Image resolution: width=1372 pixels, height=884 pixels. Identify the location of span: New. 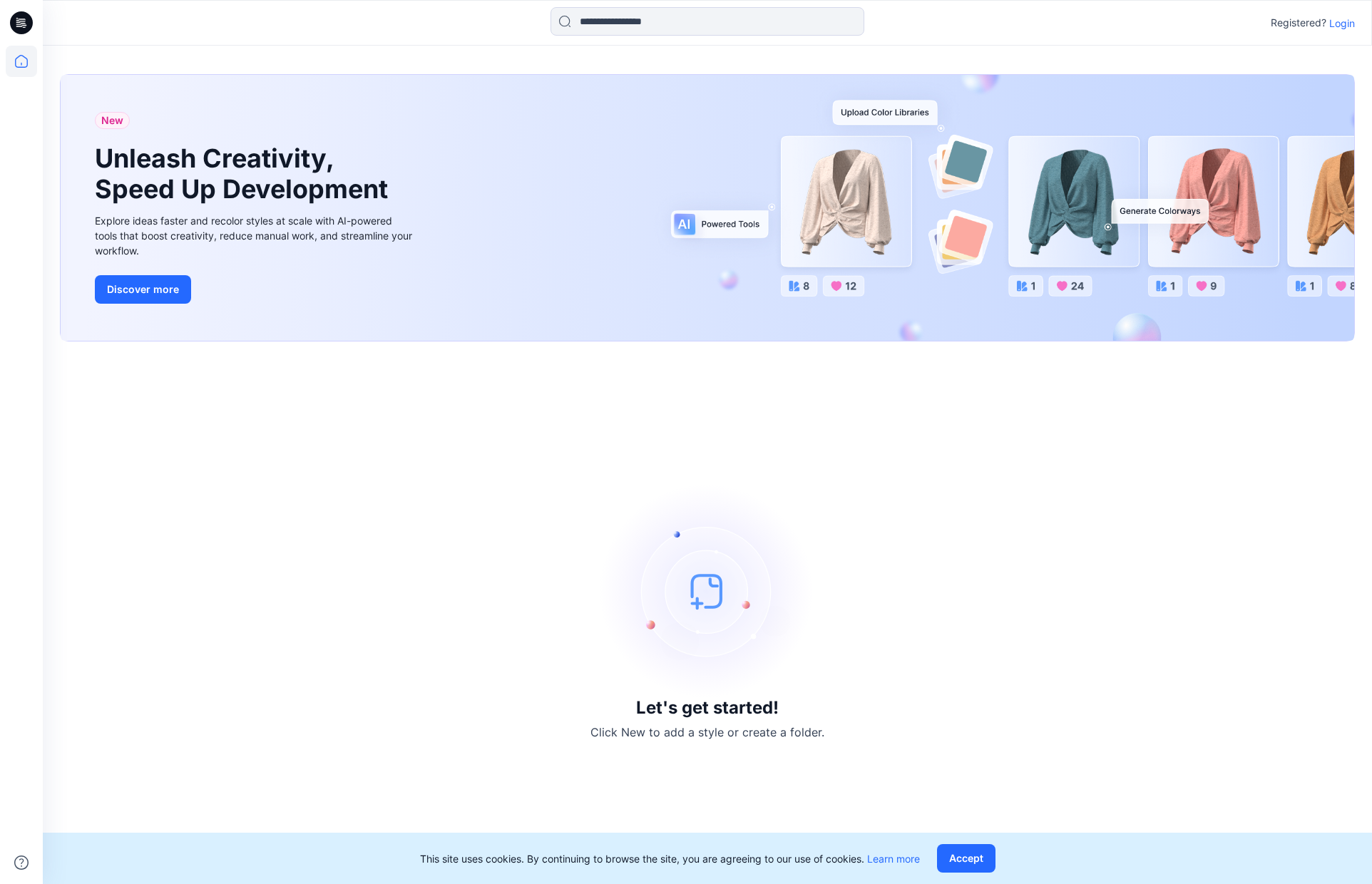
(112, 121).